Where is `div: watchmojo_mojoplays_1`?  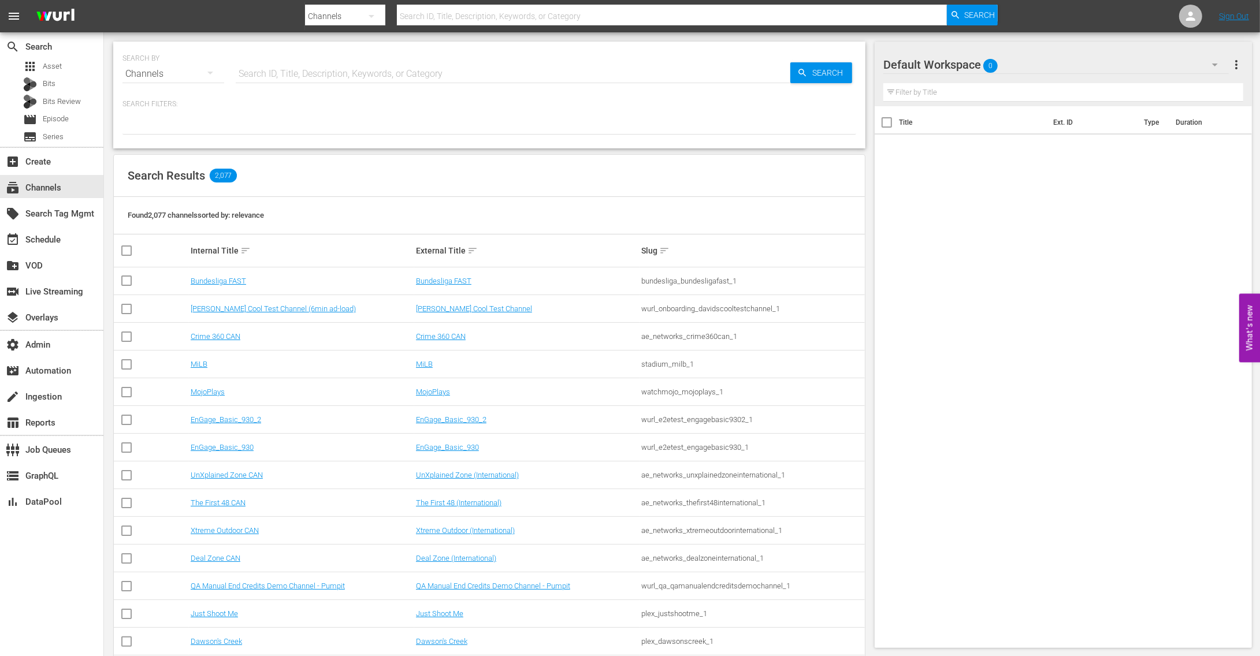 div: watchmojo_mojoplays_1 is located at coordinates (752, 392).